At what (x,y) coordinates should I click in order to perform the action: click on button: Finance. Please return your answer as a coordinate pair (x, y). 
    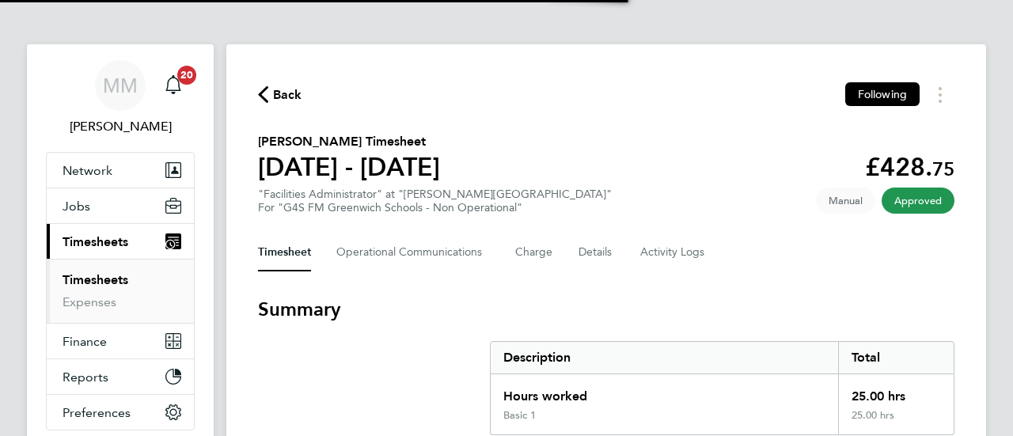
    Looking at the image, I should click on (120, 341).